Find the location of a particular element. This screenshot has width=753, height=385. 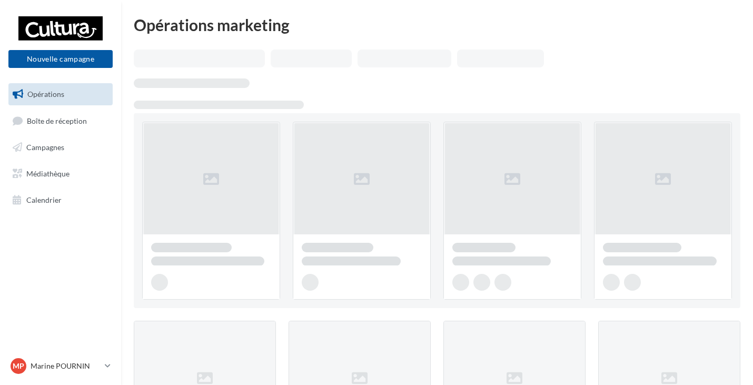

button: Nouvelle campagne is located at coordinates (61, 59).